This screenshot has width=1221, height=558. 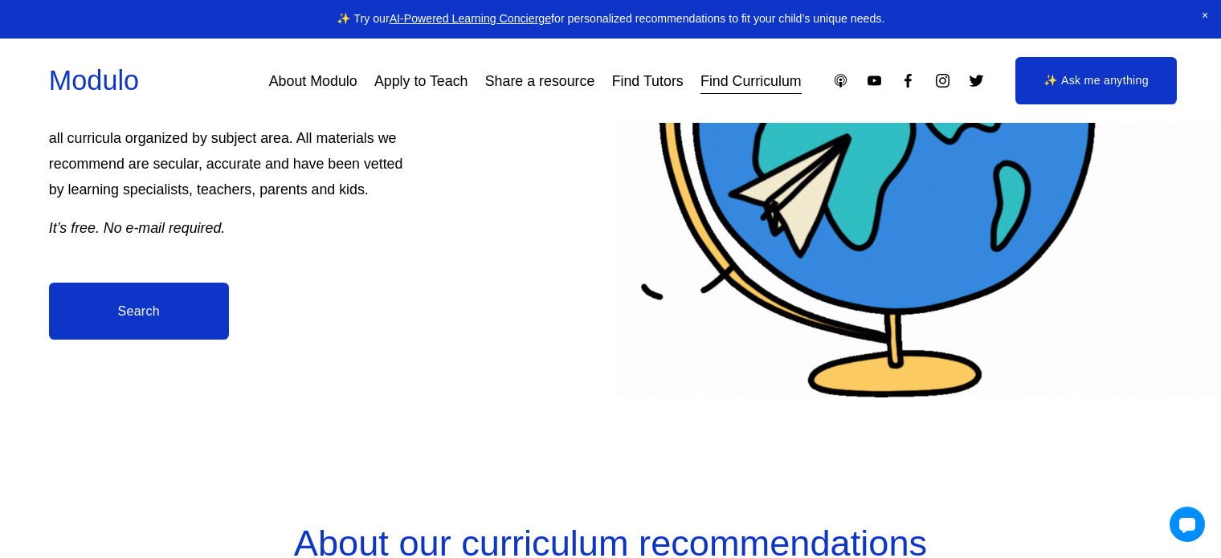 What do you see at coordinates (540, 81) in the screenshot?
I see `a: Share a resource` at bounding box center [540, 81].